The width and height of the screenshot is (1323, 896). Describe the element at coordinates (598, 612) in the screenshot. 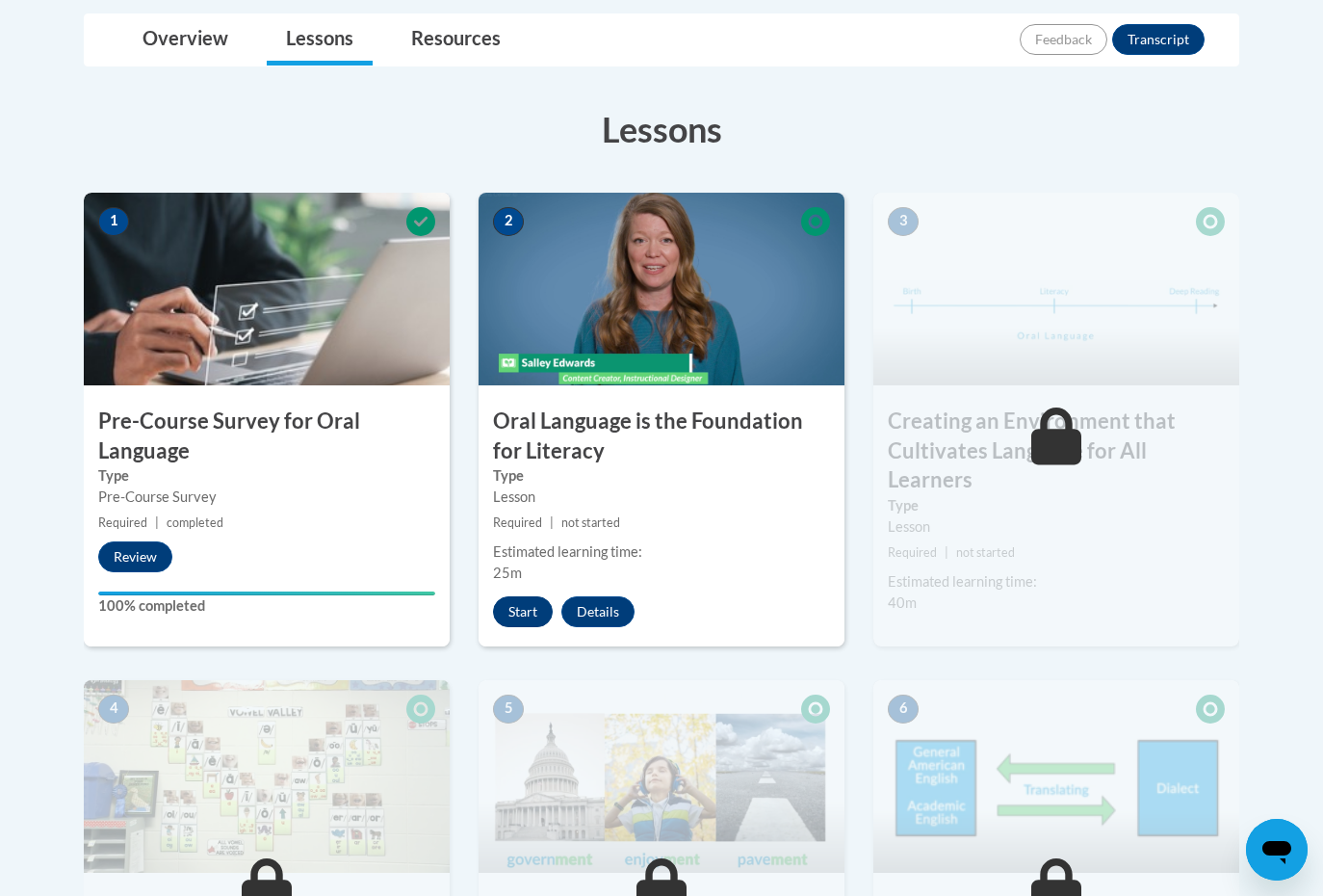

I see `button: Details` at that location.